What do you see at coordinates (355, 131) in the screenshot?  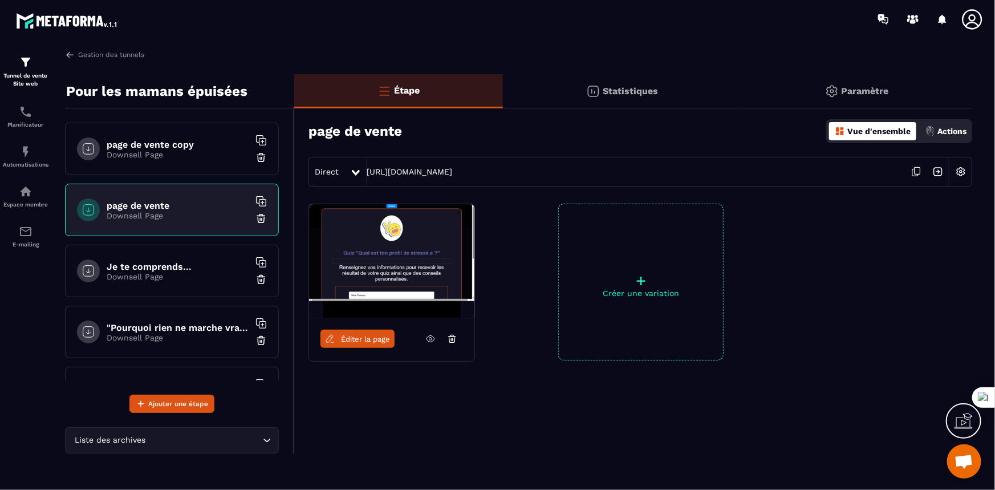 I see `h3: page de vente` at bounding box center [355, 131].